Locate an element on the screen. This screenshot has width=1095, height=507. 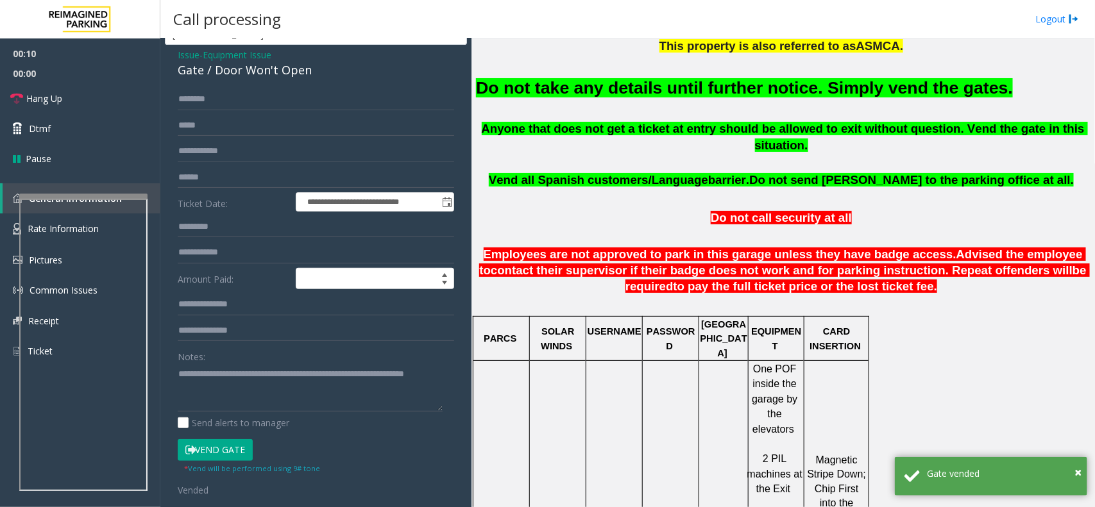
span: One POF inside the garage by the elevators is located at coordinates (776, 399).